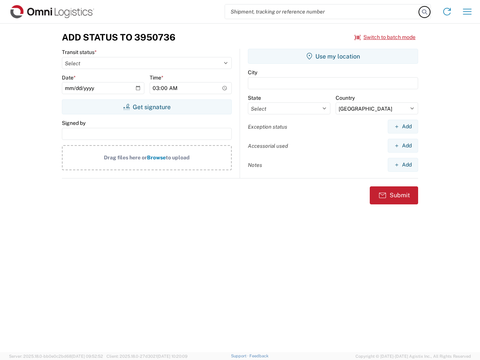 The height and width of the screenshot is (360, 480). I want to click on label: Notes, so click(255, 165).